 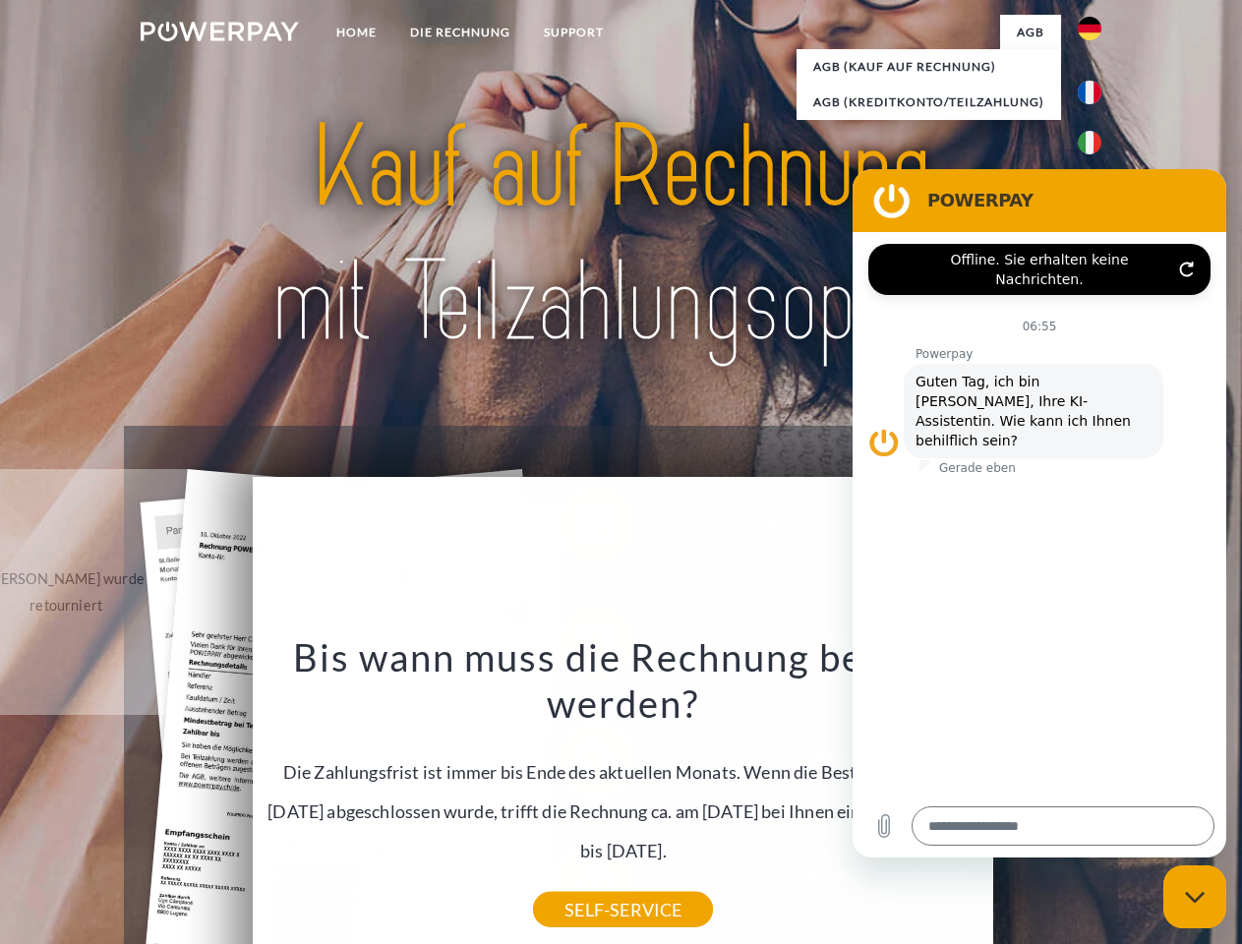 I want to click on a: agb, so click(x=1031, y=32).